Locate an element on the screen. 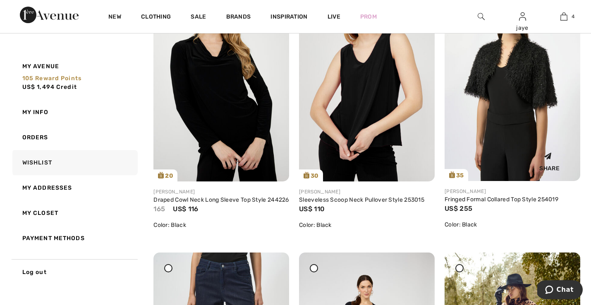 This screenshot has width=591, height=305. span: 4 is located at coordinates (573, 17).